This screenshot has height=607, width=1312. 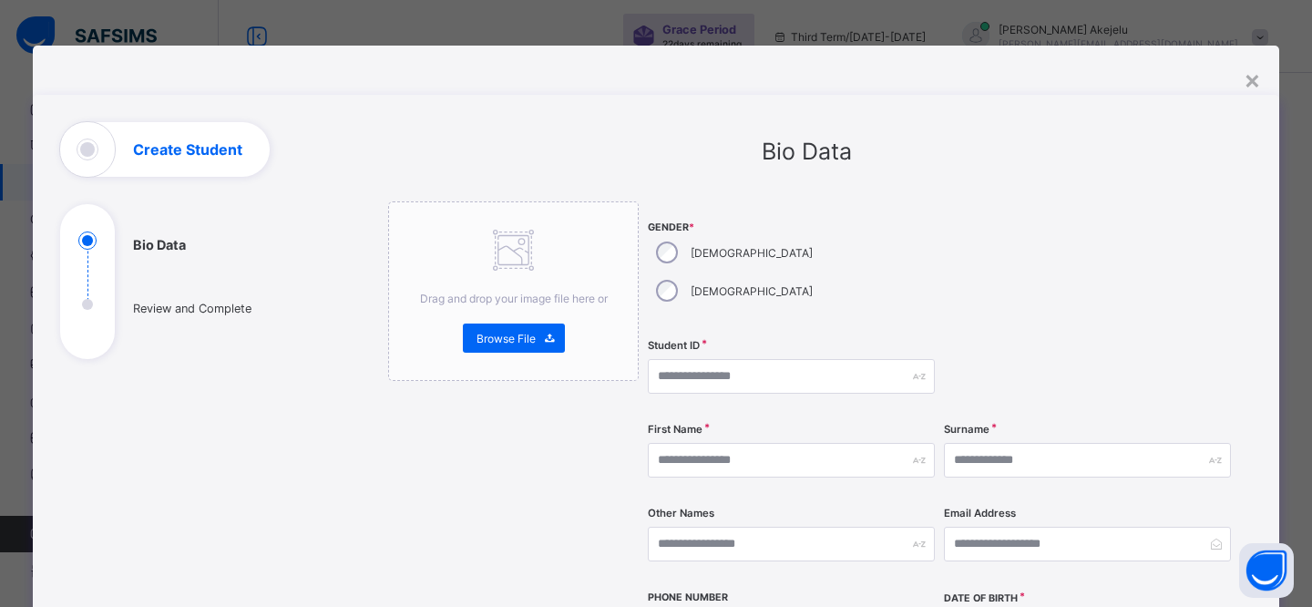 I want to click on label: Email Address, so click(x=979, y=513).